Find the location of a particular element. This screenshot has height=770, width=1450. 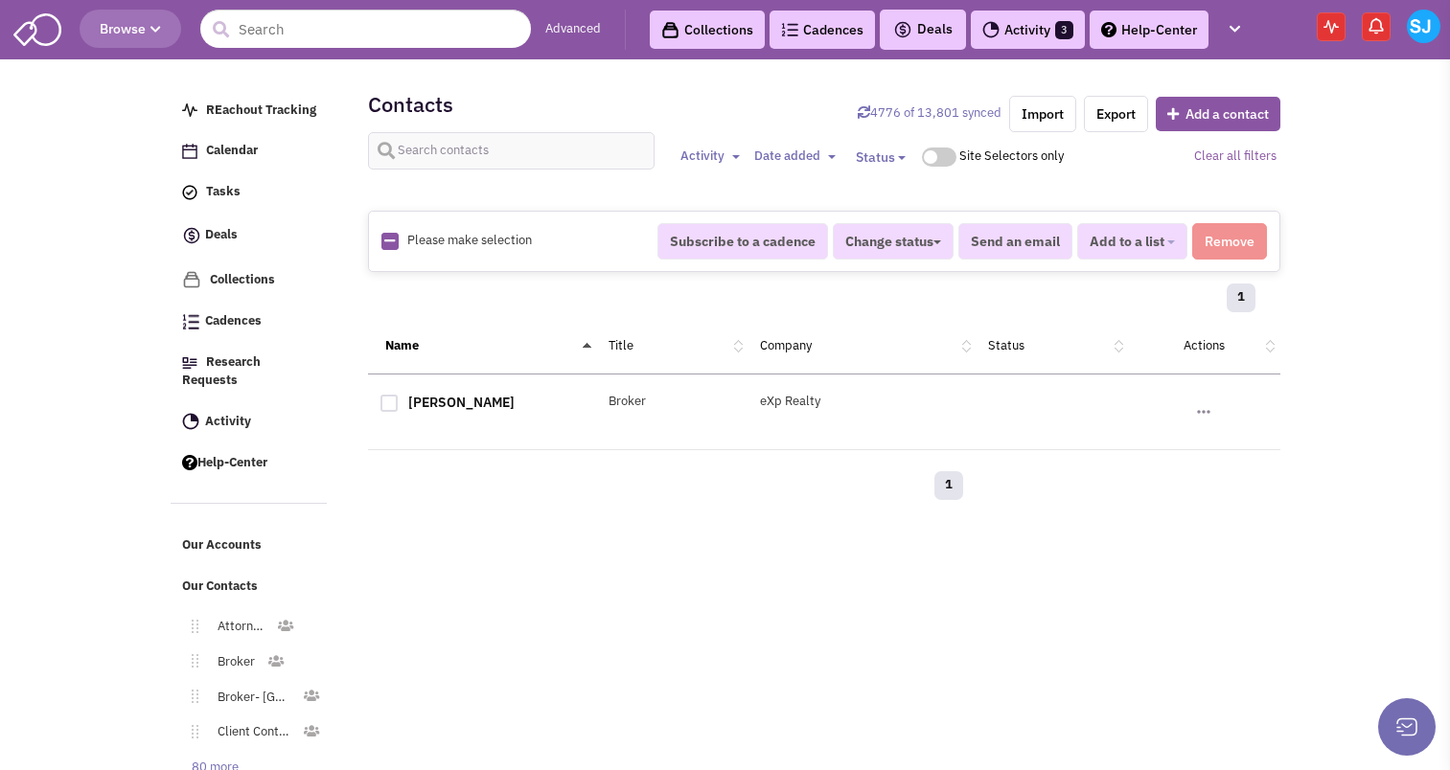

a: Activity is located at coordinates (250, 423).